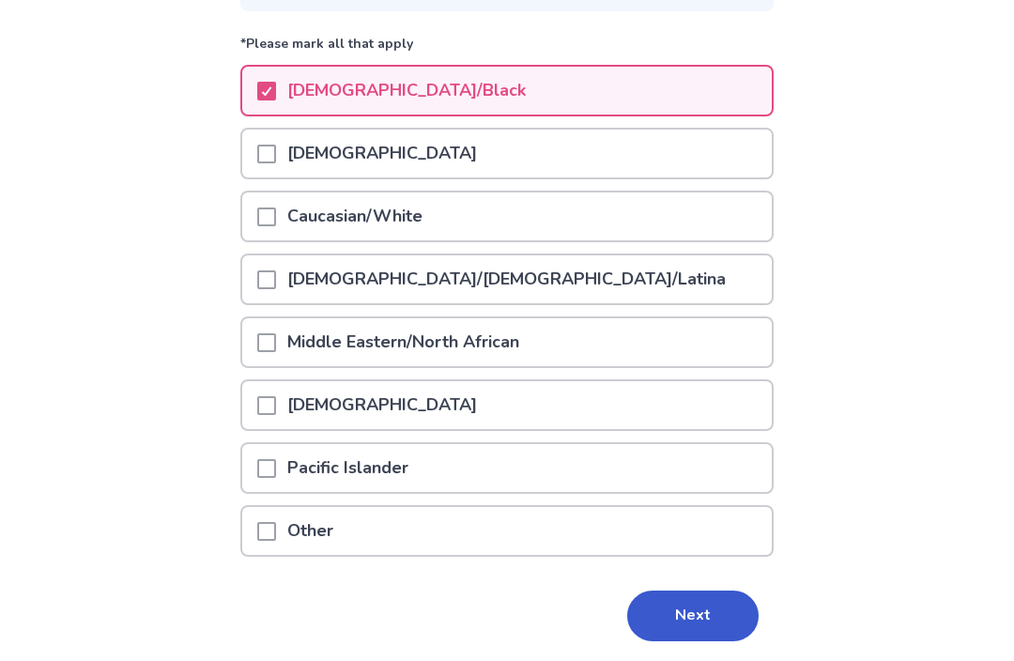  I want to click on p: *Please mark all that apply, so click(507, 50).